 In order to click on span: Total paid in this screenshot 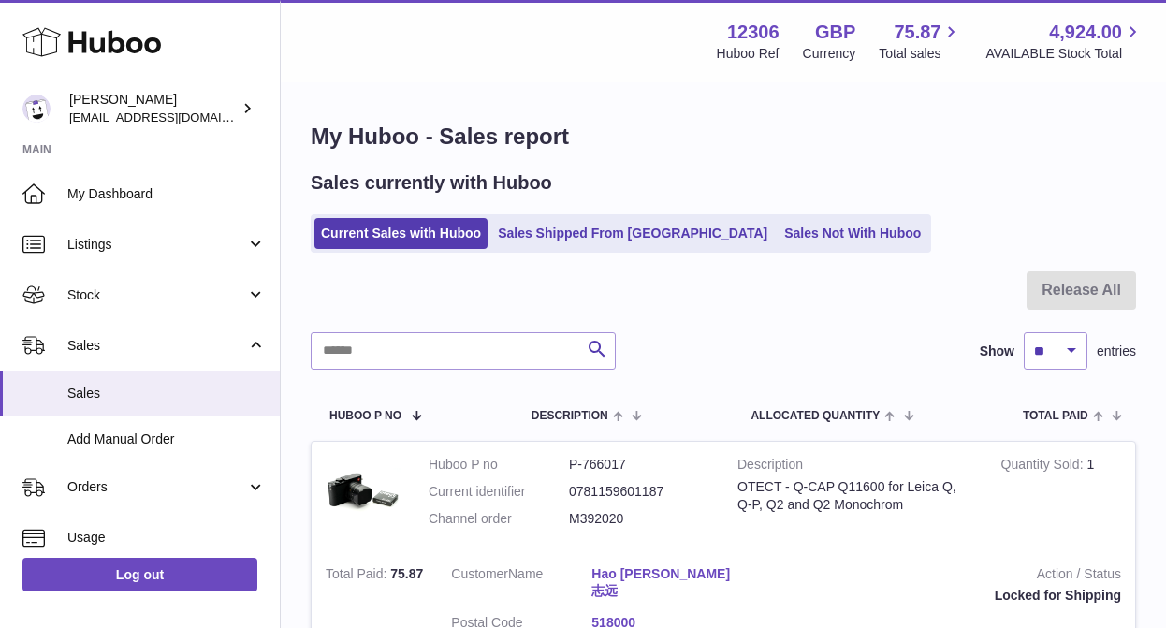, I will do `click(1055, 415)`.